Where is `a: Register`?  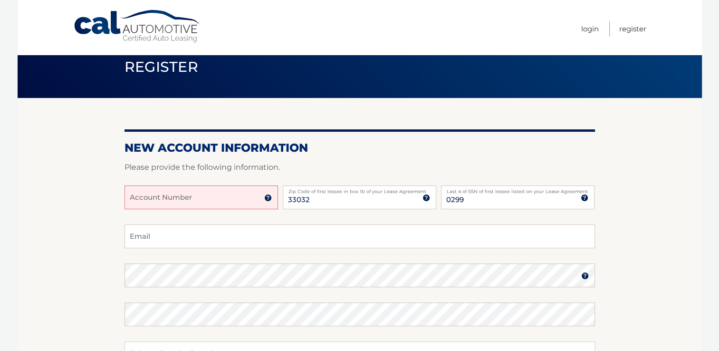
a: Register is located at coordinates (633, 29).